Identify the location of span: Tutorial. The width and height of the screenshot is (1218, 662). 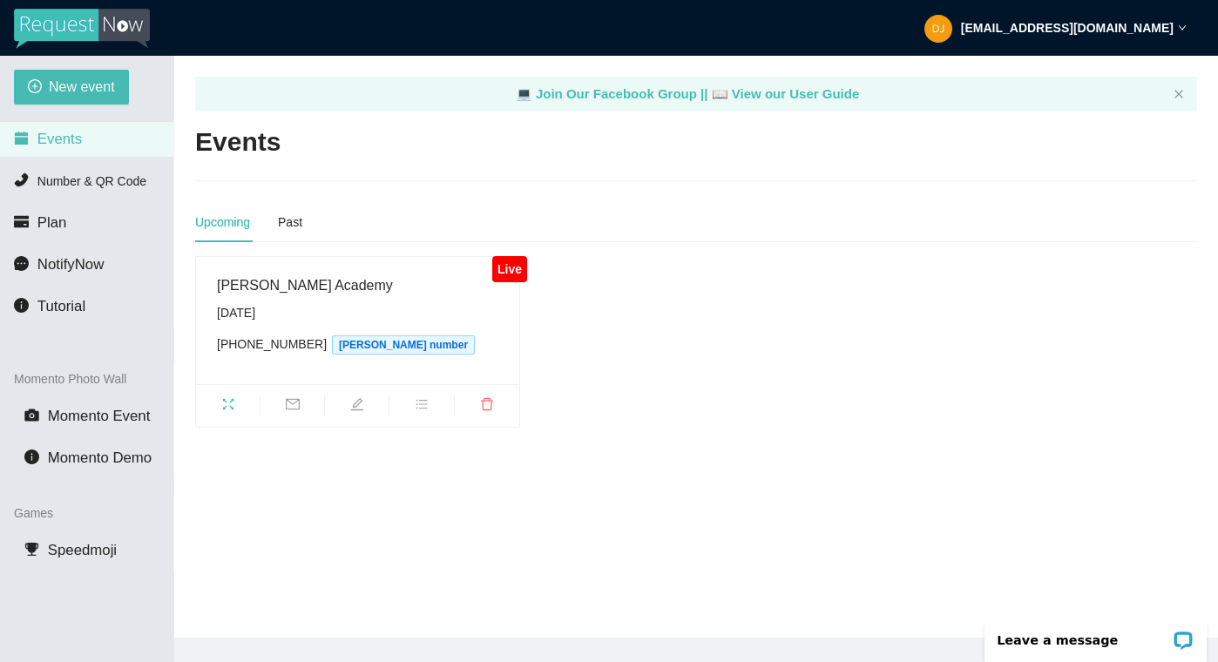
(61, 306).